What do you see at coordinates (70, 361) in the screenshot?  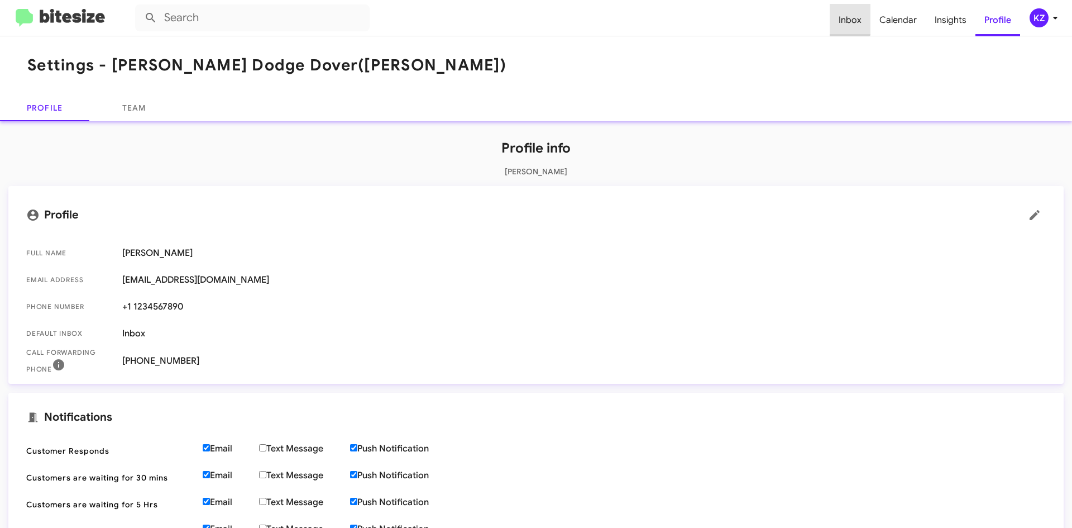 I see `span: Call Forwarding Phone` at bounding box center [70, 361].